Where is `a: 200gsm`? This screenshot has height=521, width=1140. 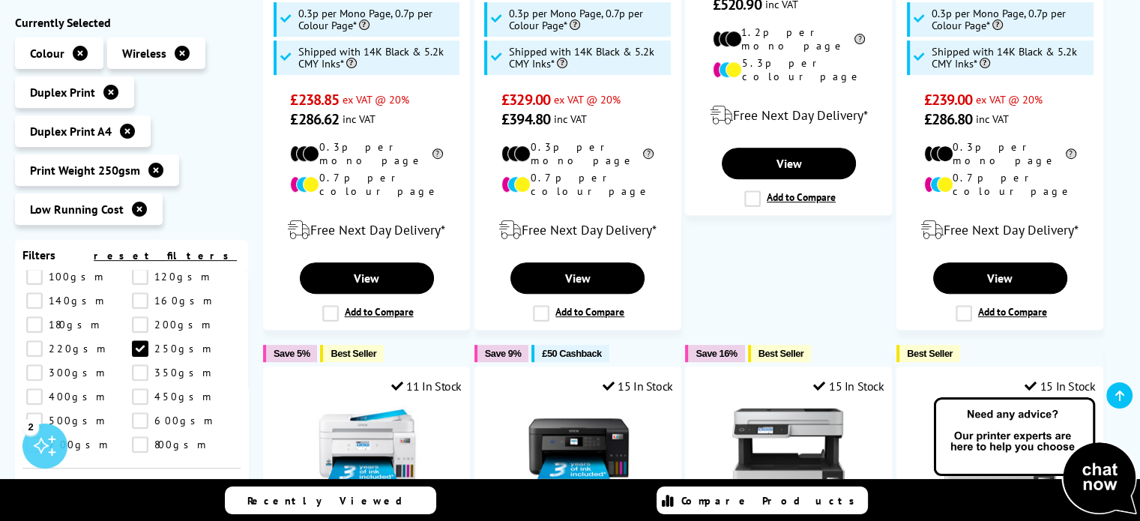
a: 200gsm is located at coordinates (184, 325).